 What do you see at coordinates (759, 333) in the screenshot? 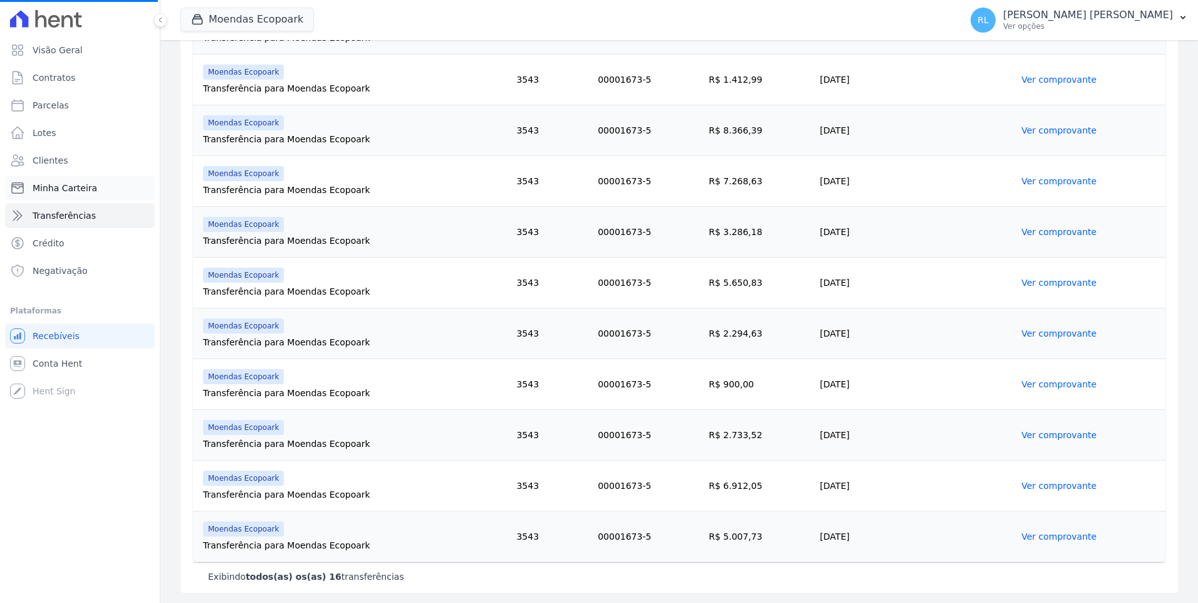
I see `td: R$ 2.294,63` at bounding box center [759, 333].